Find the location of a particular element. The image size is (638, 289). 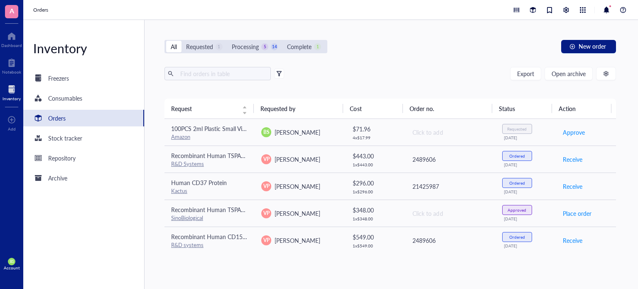

a: Notebook is located at coordinates (12, 65).